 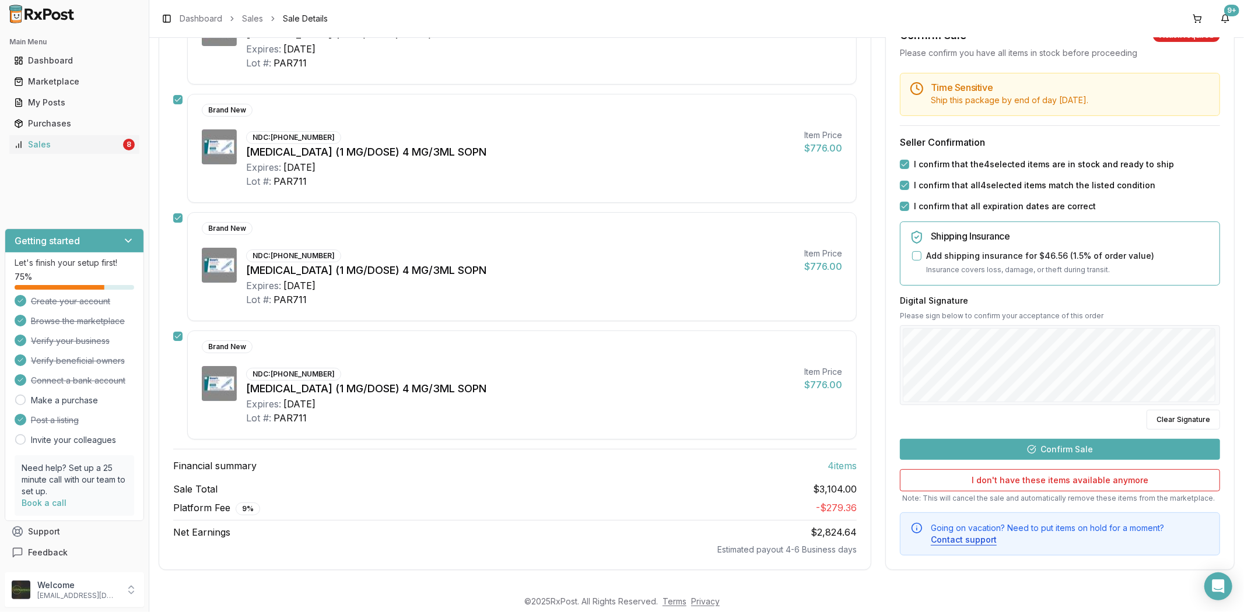 What do you see at coordinates (74, 103) in the screenshot?
I see `div: My Posts` at bounding box center [74, 103].